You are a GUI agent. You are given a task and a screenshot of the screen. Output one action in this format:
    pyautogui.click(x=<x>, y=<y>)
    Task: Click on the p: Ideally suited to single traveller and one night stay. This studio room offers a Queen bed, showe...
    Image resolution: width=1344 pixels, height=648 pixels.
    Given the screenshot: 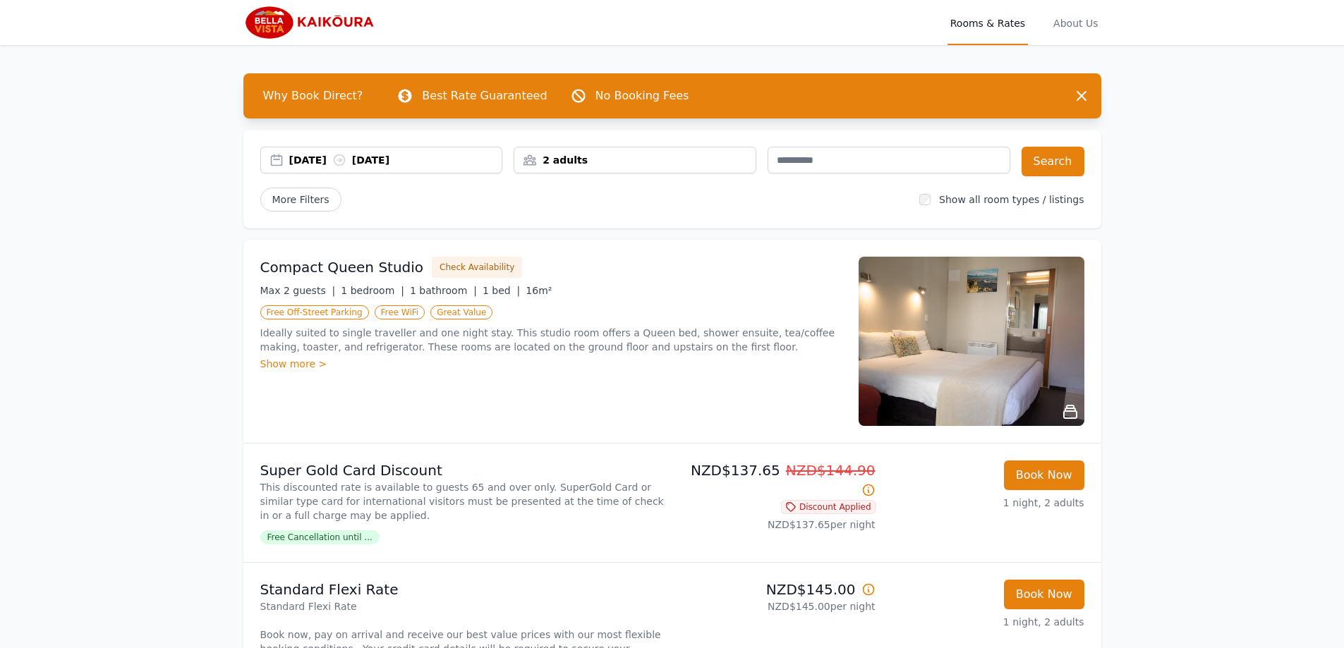 What is the action you would take?
    pyautogui.click(x=551, y=340)
    